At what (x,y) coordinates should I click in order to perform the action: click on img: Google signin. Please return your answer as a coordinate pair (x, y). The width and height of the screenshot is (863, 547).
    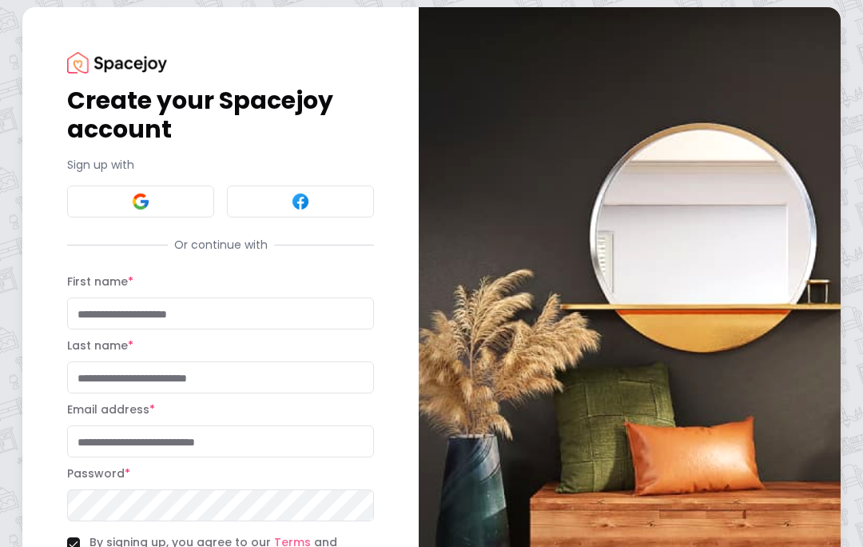
    Looking at the image, I should click on (141, 201).